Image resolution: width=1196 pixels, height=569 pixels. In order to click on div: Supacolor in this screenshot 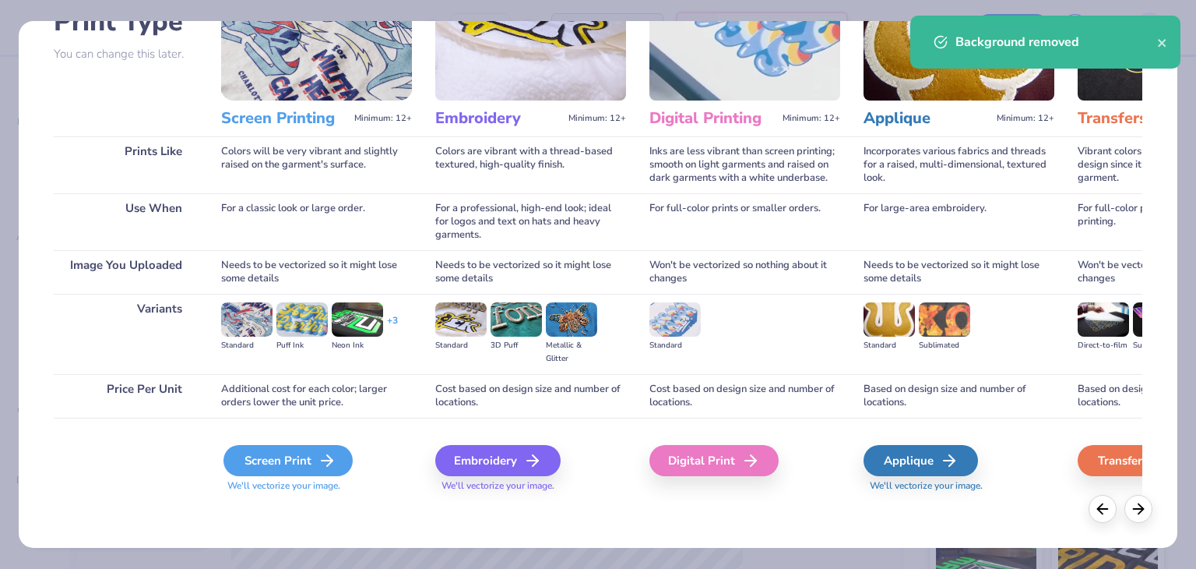, I will do `click(1159, 345)`.